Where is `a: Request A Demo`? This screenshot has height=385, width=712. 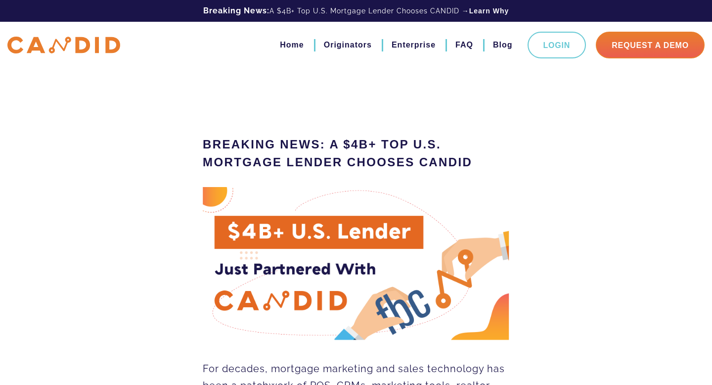
a: Request A Demo is located at coordinates (650, 45).